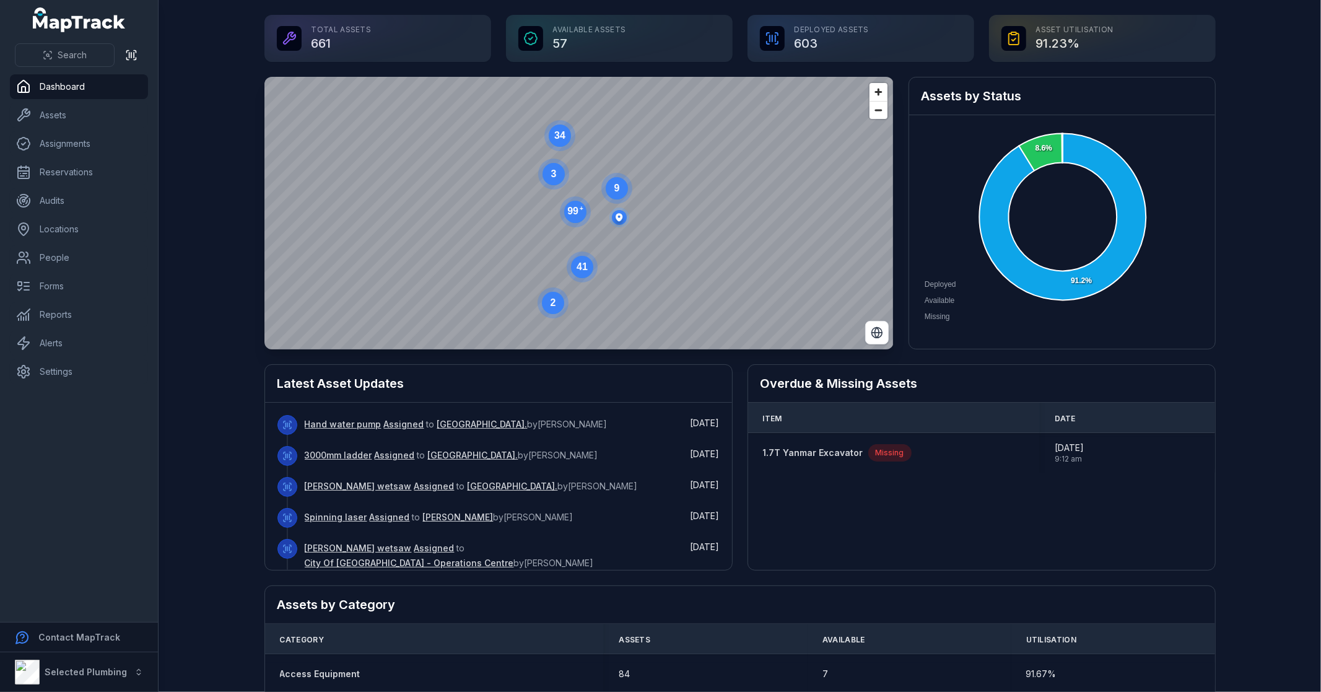  I want to click on time: 8/29/2025, 8:06:27 AM, so click(705, 546).